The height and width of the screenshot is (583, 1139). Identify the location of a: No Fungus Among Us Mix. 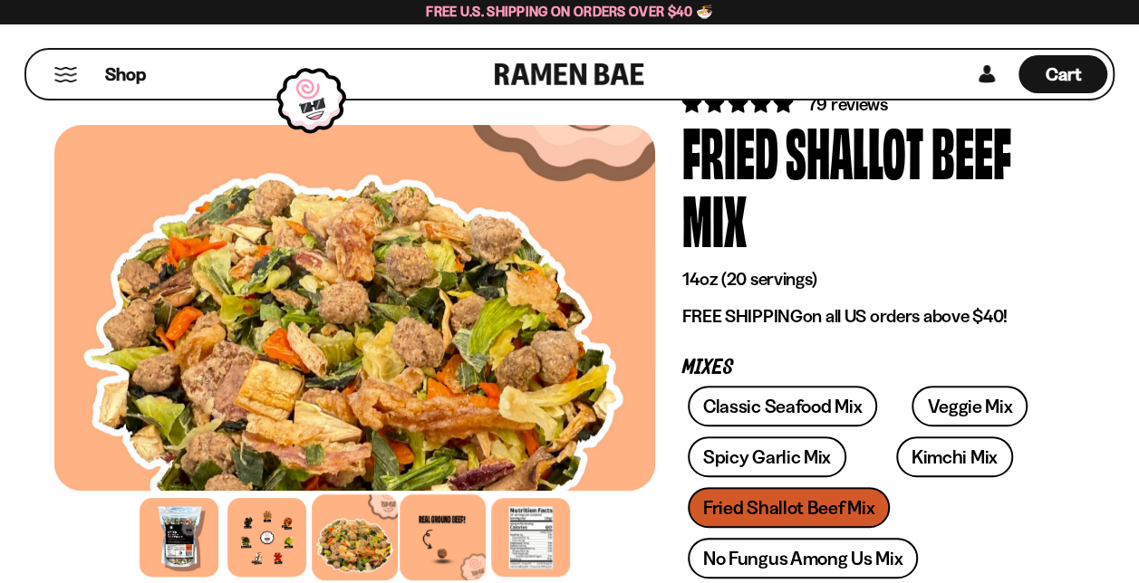
(803, 558).